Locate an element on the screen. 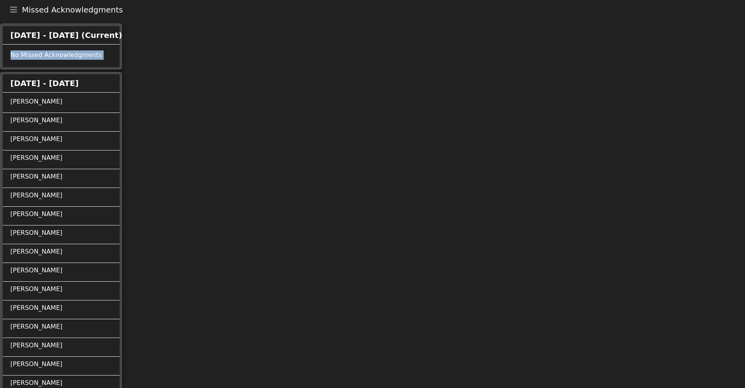 The height and width of the screenshot is (388, 745). span: Missed Acknowledgments is located at coordinates (72, 10).